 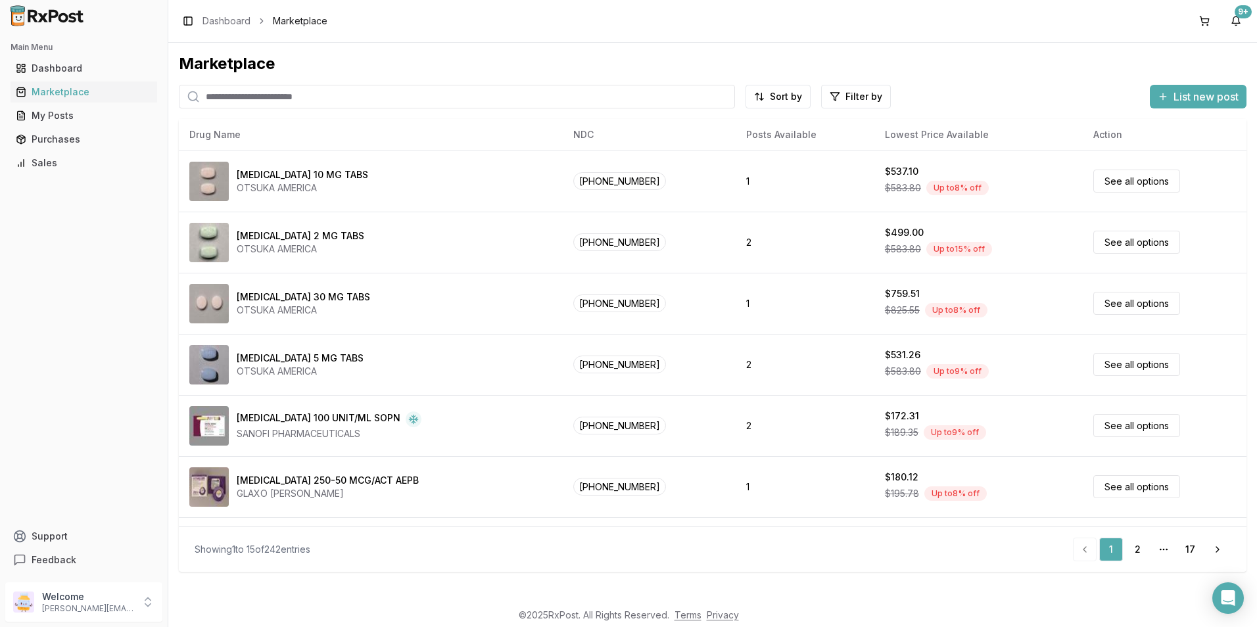 I want to click on div: Purchases, so click(x=84, y=139).